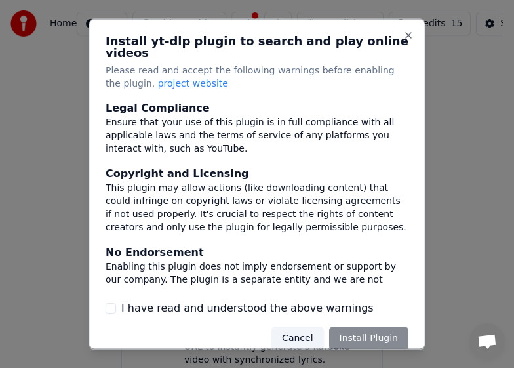 This screenshot has width=514, height=368. I want to click on div: Ensure that your use of this plugin is in full compliance with all applicable laws and the terms ..., so click(257, 136).